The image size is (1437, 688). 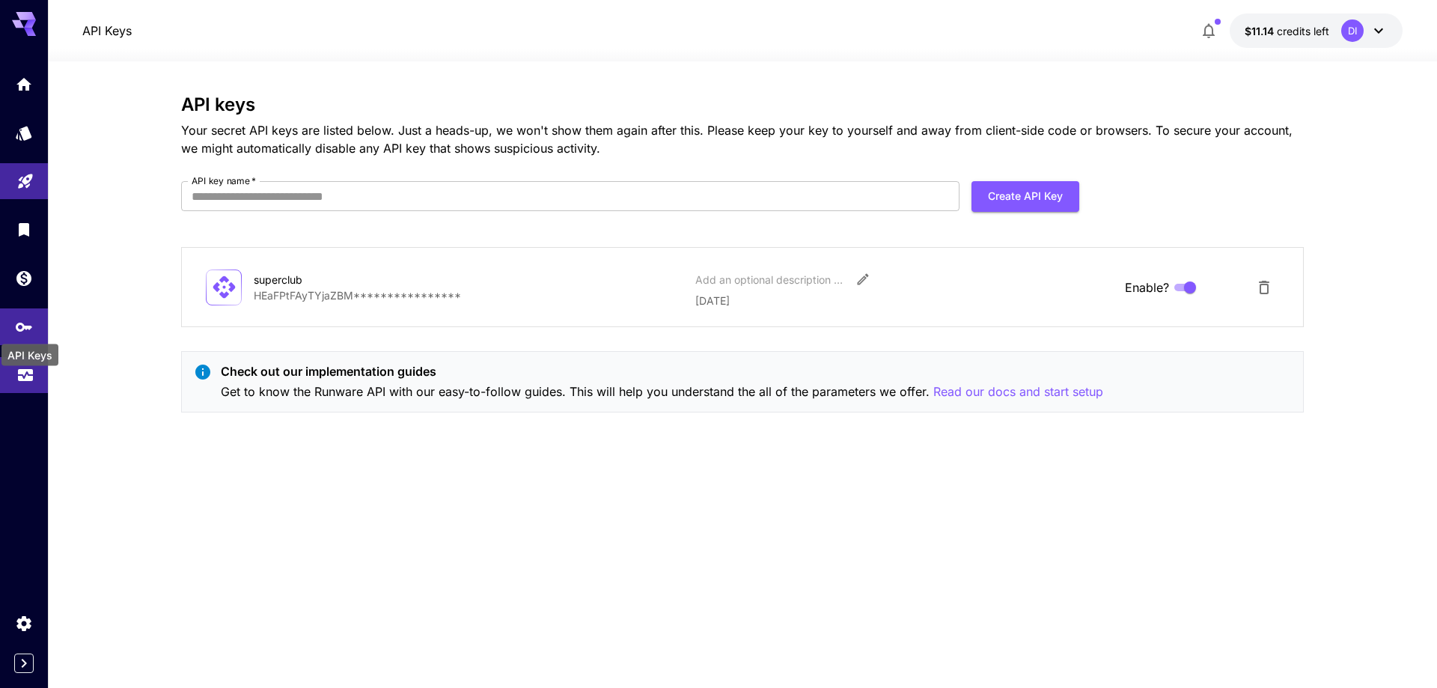 What do you see at coordinates (1353, 31) in the screenshot?
I see `div: DI` at bounding box center [1353, 31].